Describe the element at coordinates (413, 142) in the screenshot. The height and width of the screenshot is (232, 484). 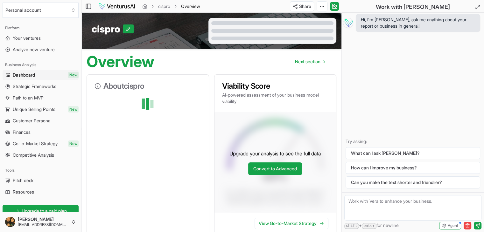
I see `p: Try asking:` at that location.